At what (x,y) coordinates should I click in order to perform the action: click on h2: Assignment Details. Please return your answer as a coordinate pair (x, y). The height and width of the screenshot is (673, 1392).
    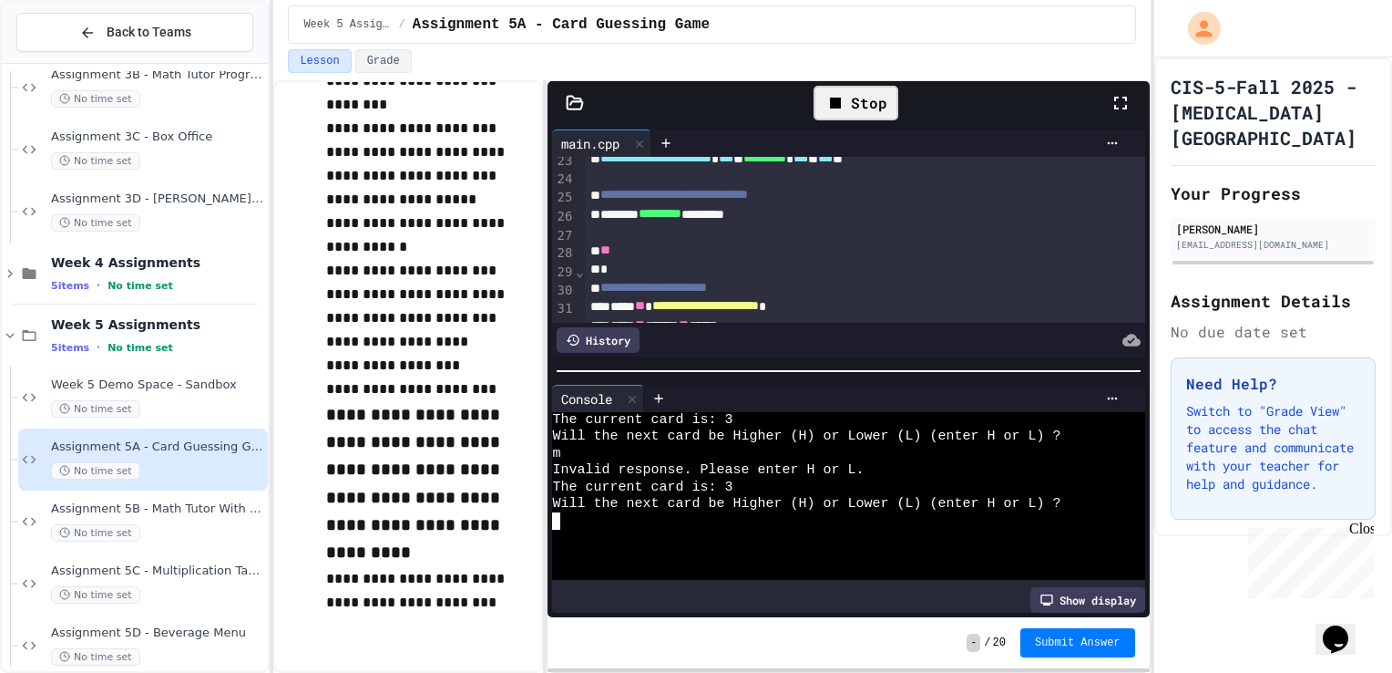
    Looking at the image, I should click on (1273, 301).